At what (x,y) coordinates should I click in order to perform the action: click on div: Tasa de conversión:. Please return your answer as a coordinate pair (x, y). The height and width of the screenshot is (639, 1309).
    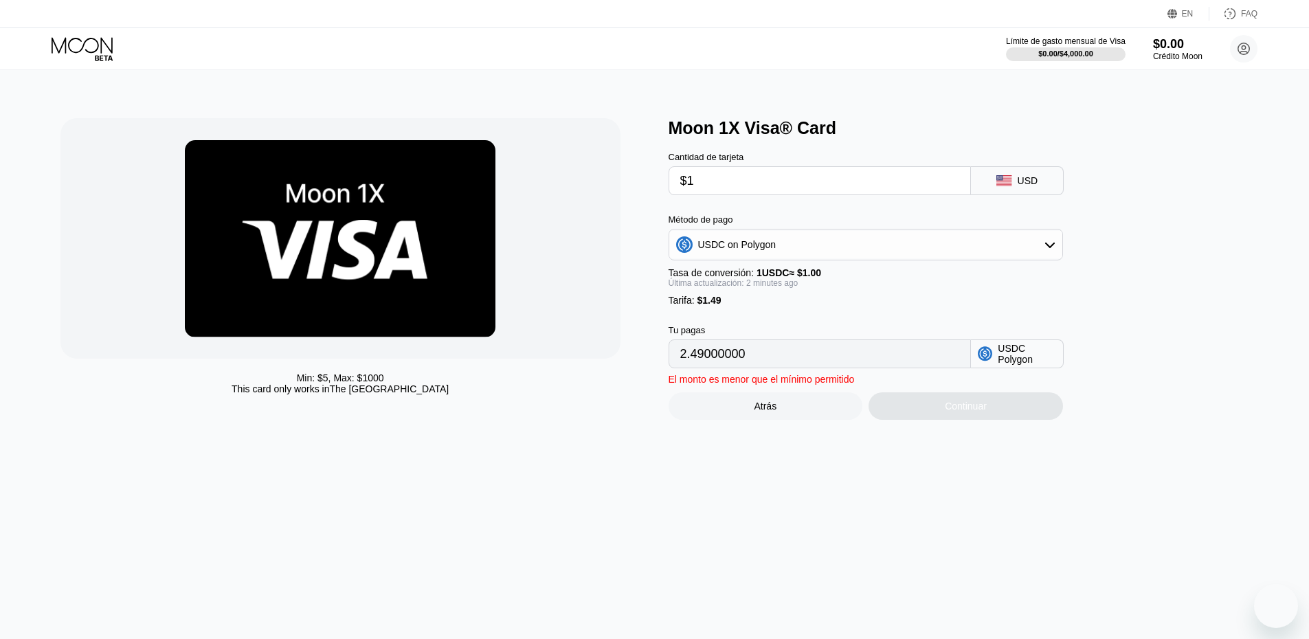
    Looking at the image, I should click on (866, 273).